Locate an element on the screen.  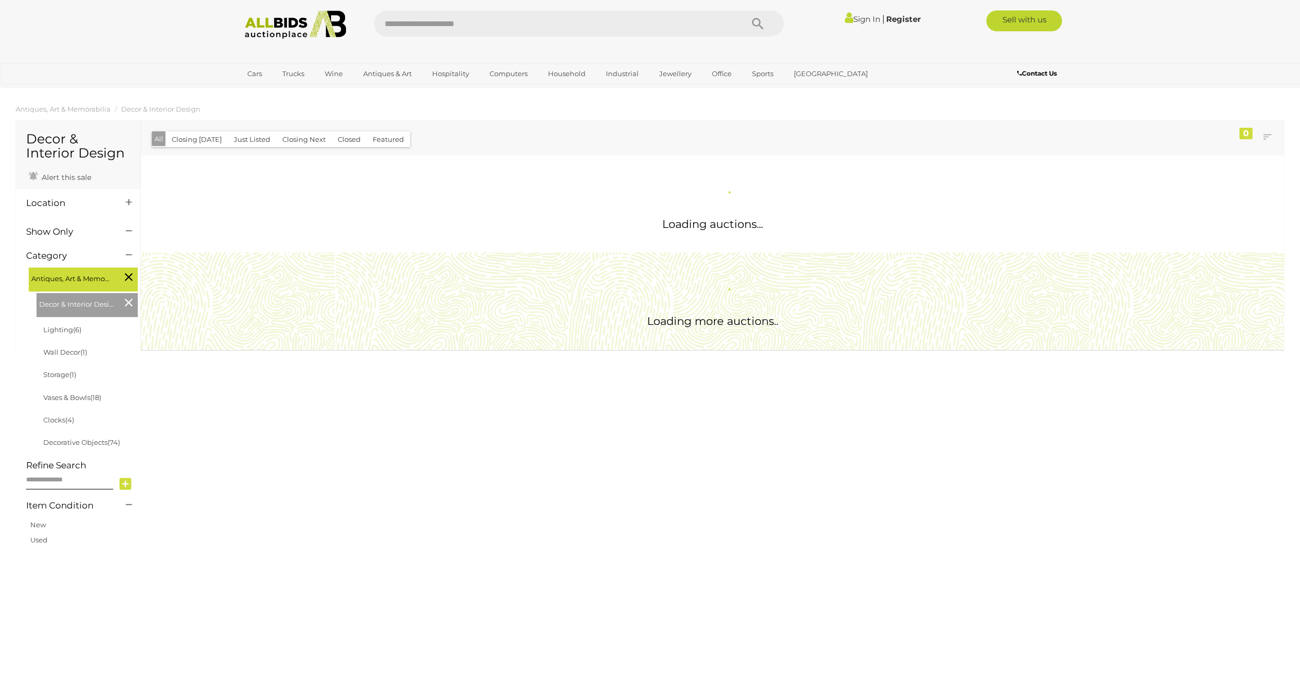
button: Just Listed is located at coordinates (252, 139).